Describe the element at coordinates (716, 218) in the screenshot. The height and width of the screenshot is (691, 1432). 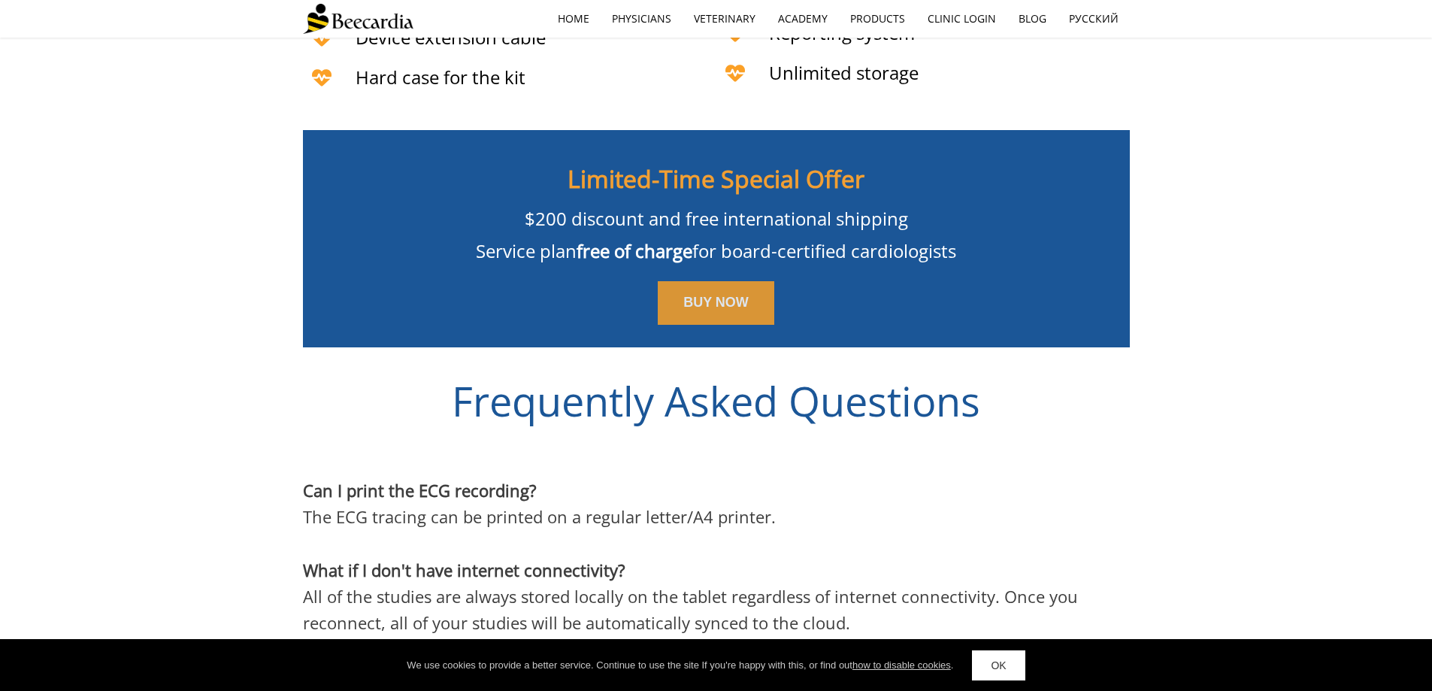
I see `span: $200 discount and free international shipping` at that location.